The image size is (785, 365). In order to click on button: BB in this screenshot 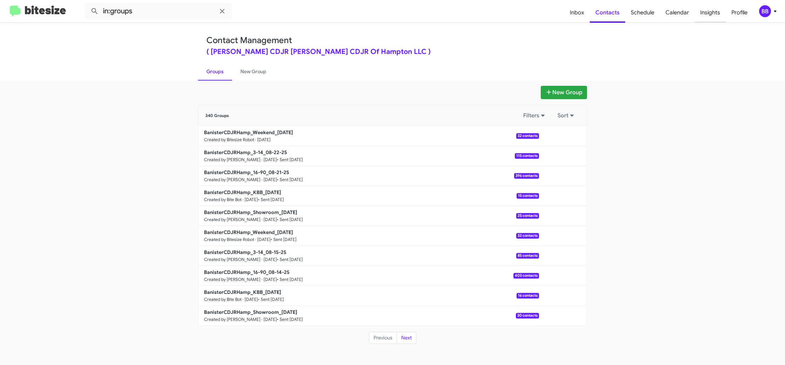, I will do `click(765, 11)`.